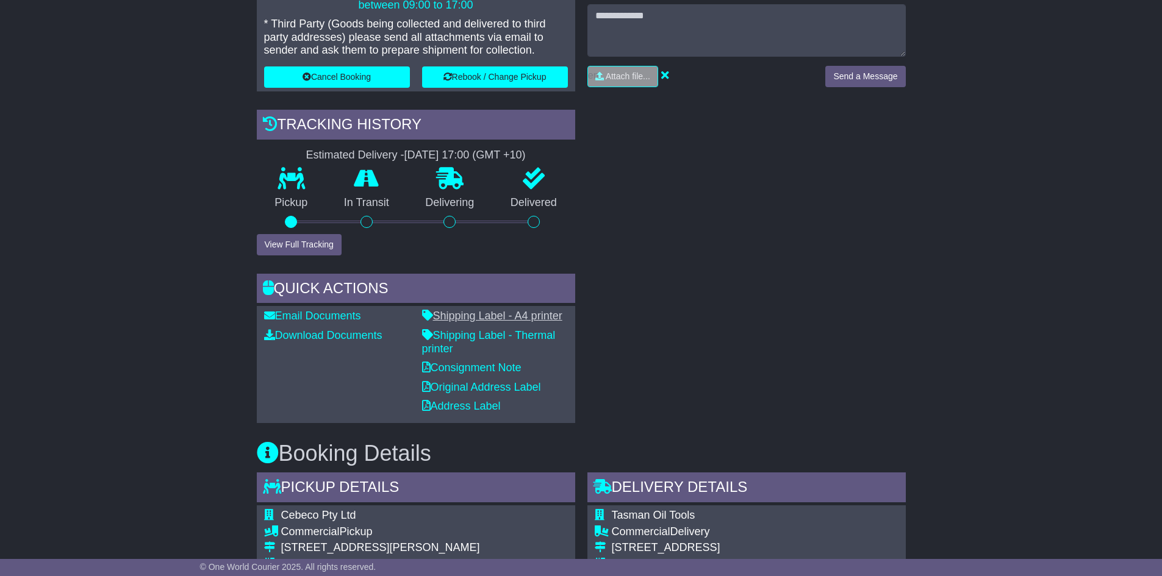 Image resolution: width=1162 pixels, height=576 pixels. Describe the element at coordinates (461, 406) in the screenshot. I see `a: Address Label` at that location.